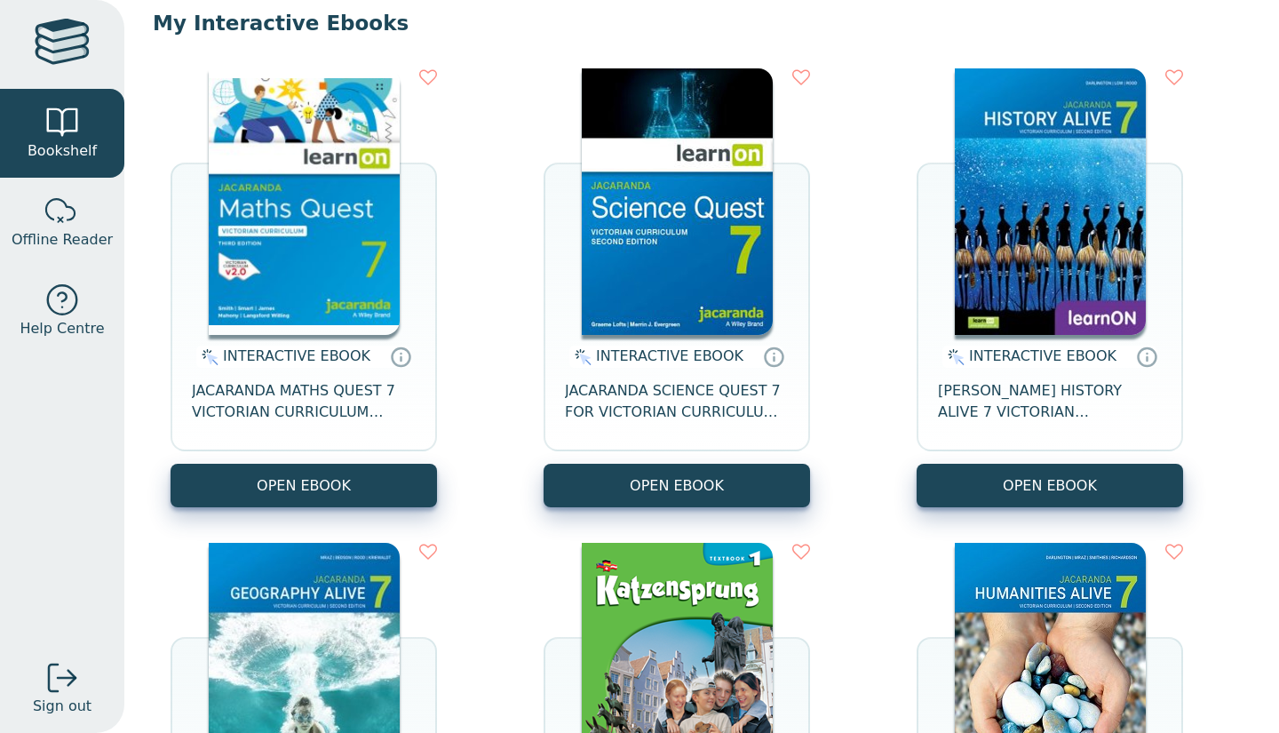 This screenshot has height=733, width=1279. What do you see at coordinates (61, 329) in the screenshot?
I see `span: Help Centre` at bounding box center [61, 329].